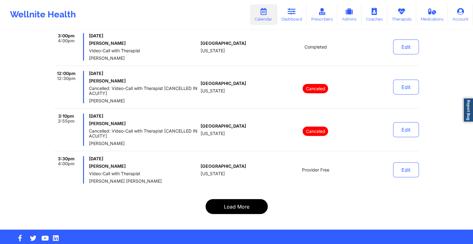  What do you see at coordinates (66, 116) in the screenshot?
I see `span: 3:10pm` at bounding box center [66, 116].